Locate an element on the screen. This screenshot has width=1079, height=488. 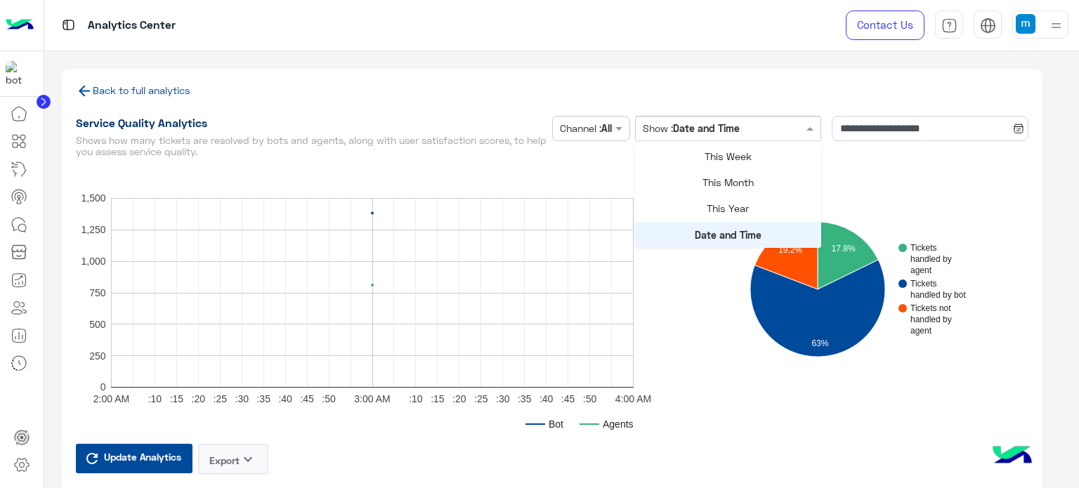
span: This Year is located at coordinates (728, 208).